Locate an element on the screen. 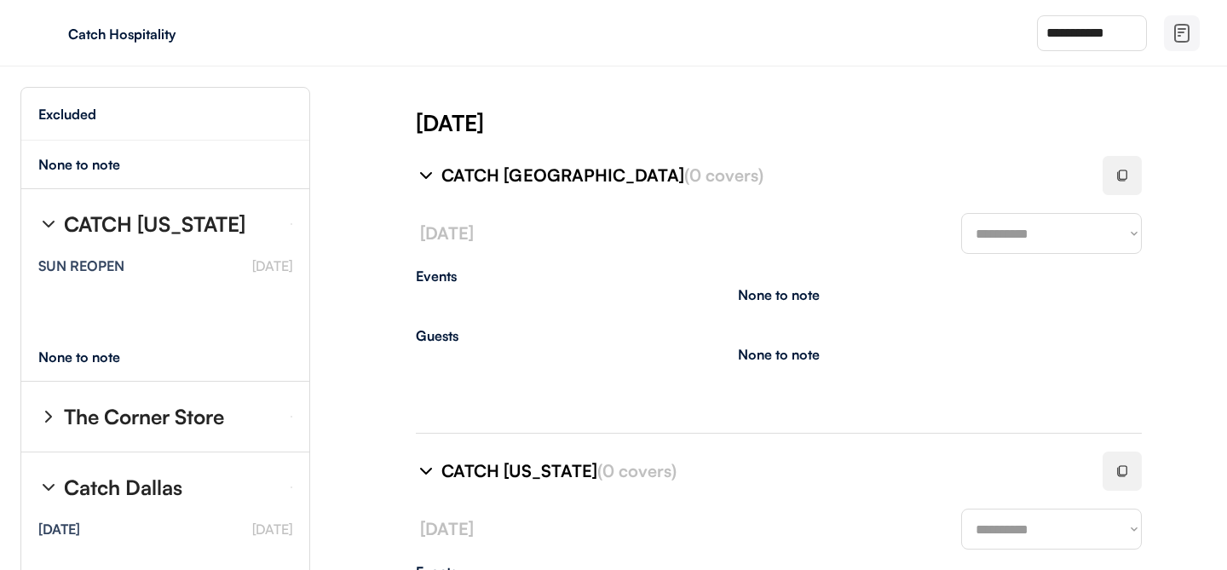 The image size is (1227, 570). div: Events is located at coordinates (779, 276).